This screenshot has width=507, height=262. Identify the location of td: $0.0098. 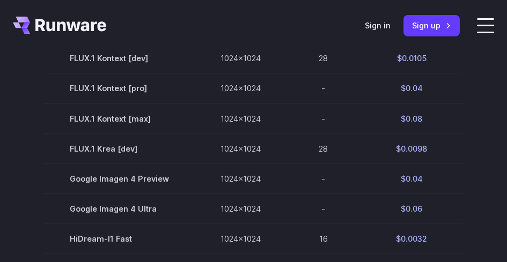
(412, 149).